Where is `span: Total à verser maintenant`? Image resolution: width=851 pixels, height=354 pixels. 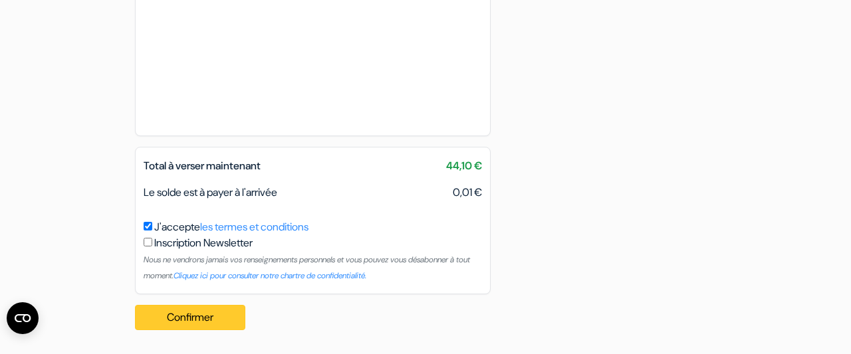 span: Total à verser maintenant is located at coordinates (202, 166).